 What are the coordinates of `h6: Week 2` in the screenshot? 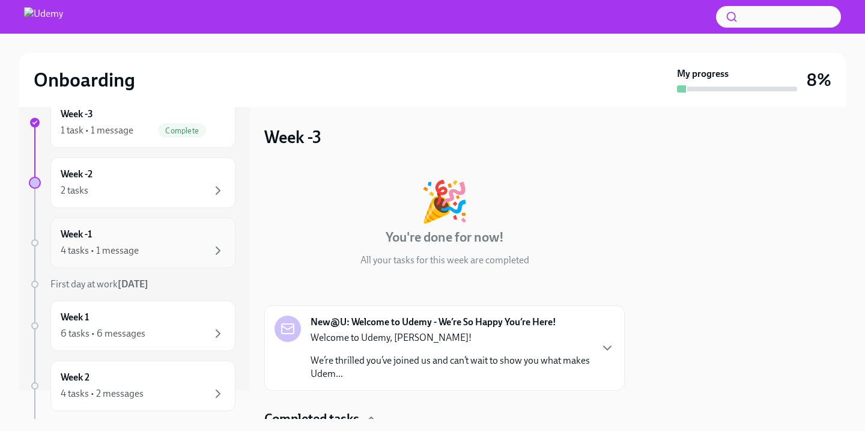 It's located at (75, 377).